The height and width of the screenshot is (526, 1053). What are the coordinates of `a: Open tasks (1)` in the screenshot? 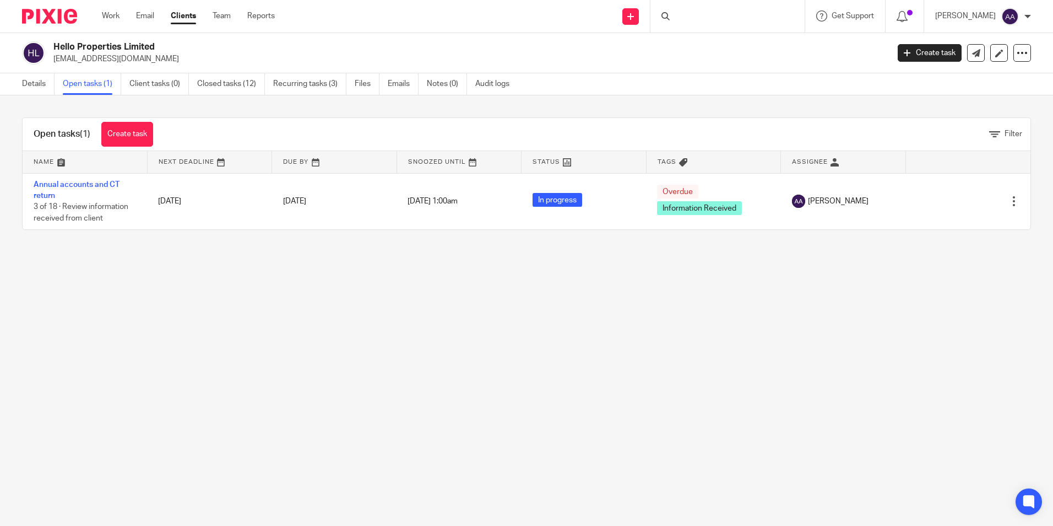 It's located at (92, 84).